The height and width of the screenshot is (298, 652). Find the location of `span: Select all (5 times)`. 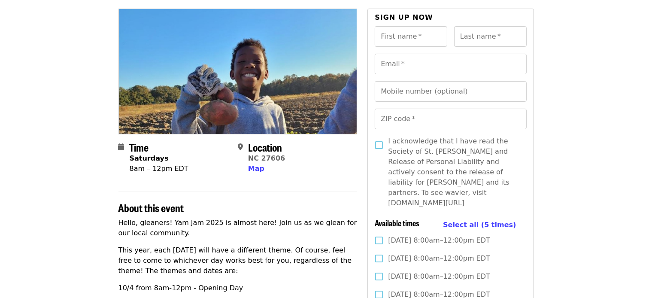

span: Select all (5 times) is located at coordinates (480, 225).